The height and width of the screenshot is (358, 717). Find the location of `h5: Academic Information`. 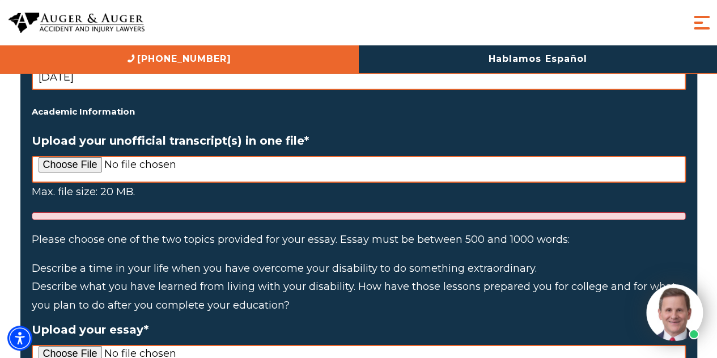

h5: Academic Information is located at coordinates (359, 112).